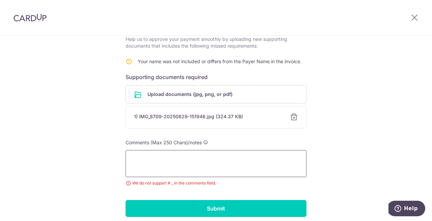  I want to click on input: Submit, so click(216, 208).